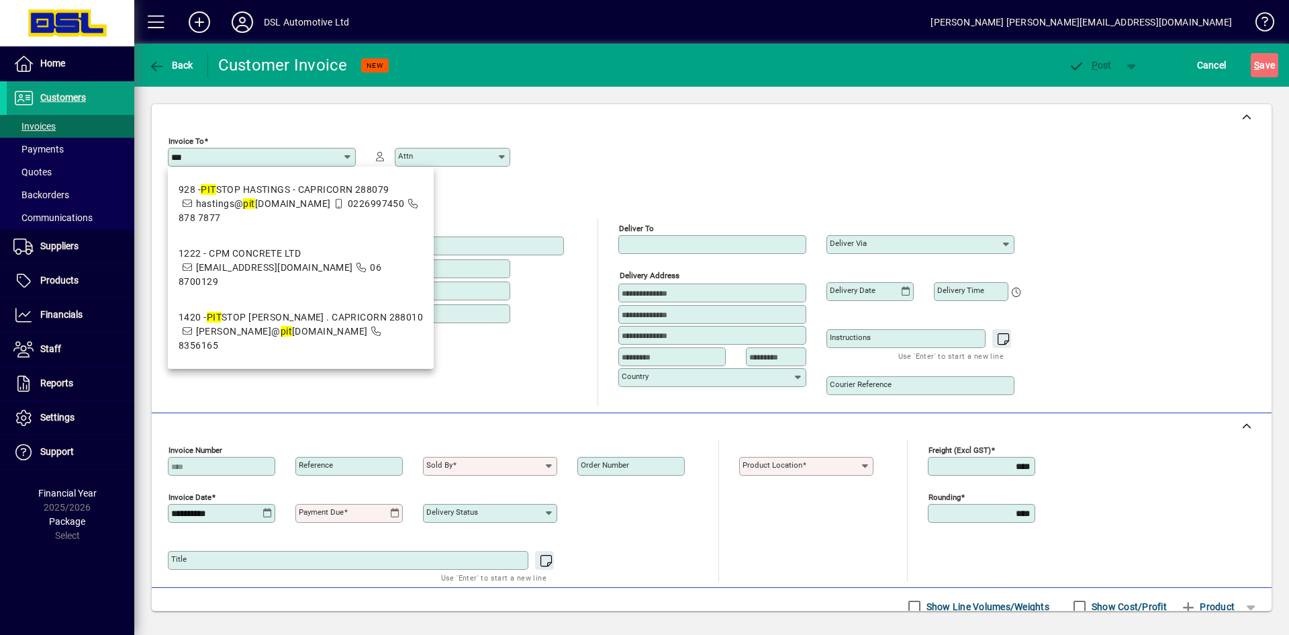 This screenshot has width=1289, height=635. What do you see at coordinates (179, 559) in the screenshot?
I see `mat-label: Title` at bounding box center [179, 559].